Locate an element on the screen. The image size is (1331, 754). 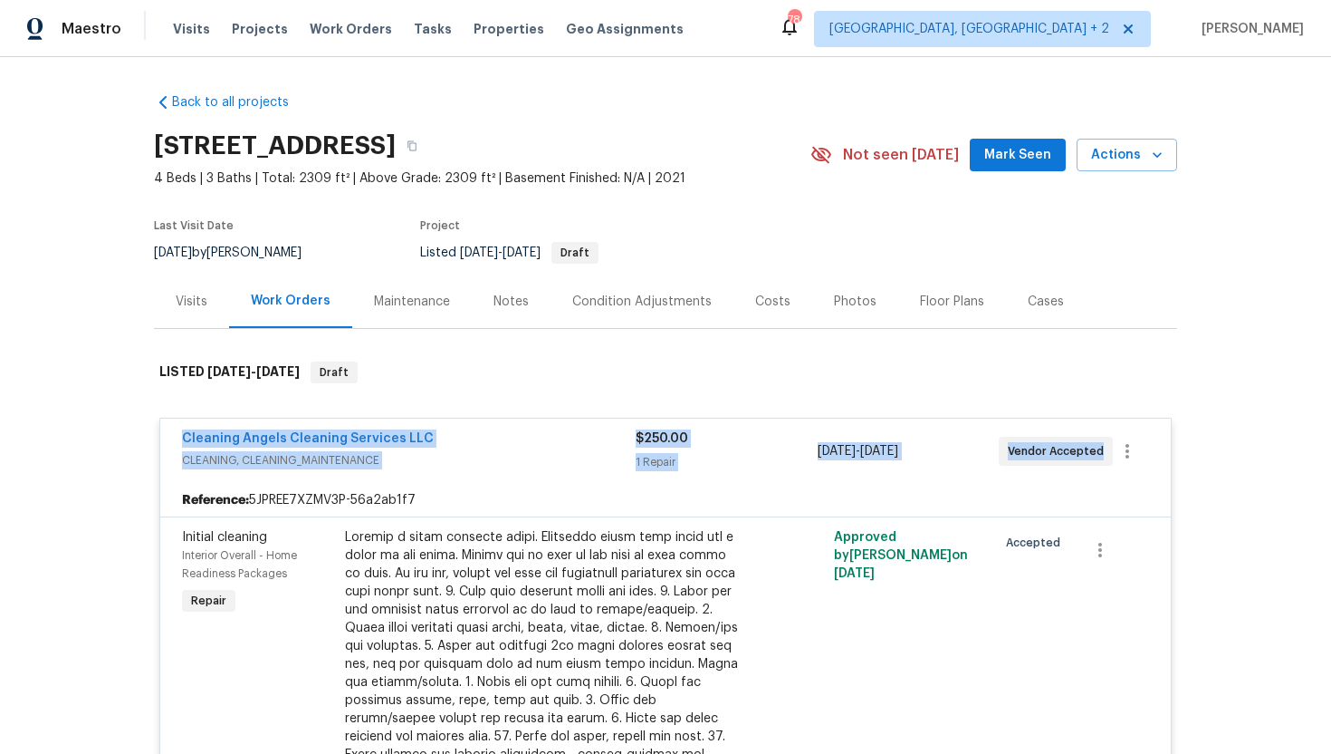
button: Mark Seen is located at coordinates (1018, 155).